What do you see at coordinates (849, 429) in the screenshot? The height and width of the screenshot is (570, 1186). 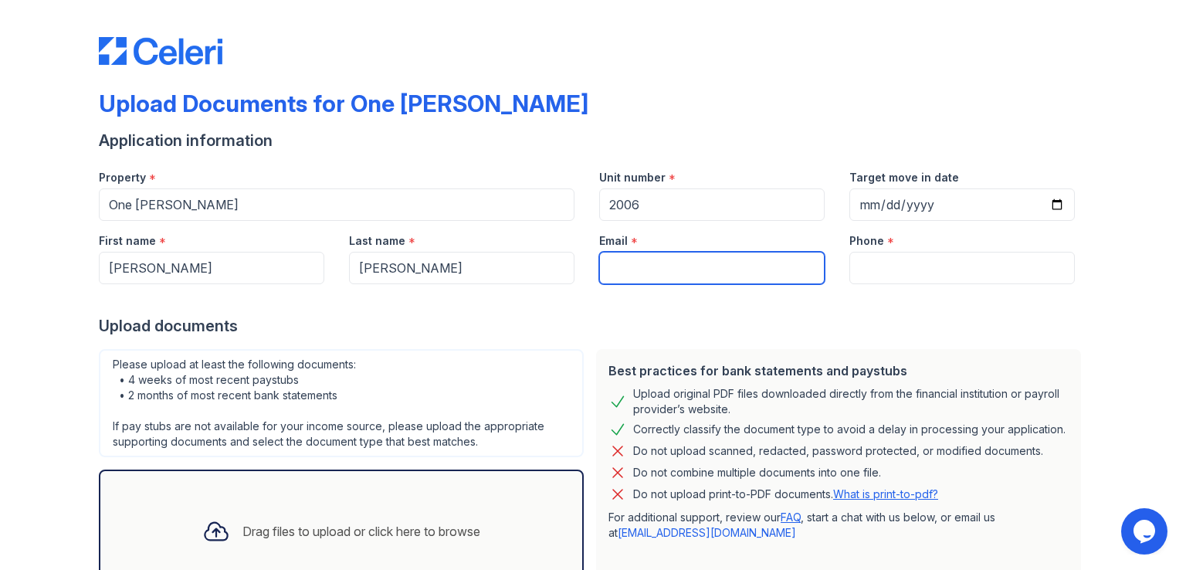 I see `div: Correctly classify the document type to avoid a delay in processing your application.` at bounding box center [849, 429].